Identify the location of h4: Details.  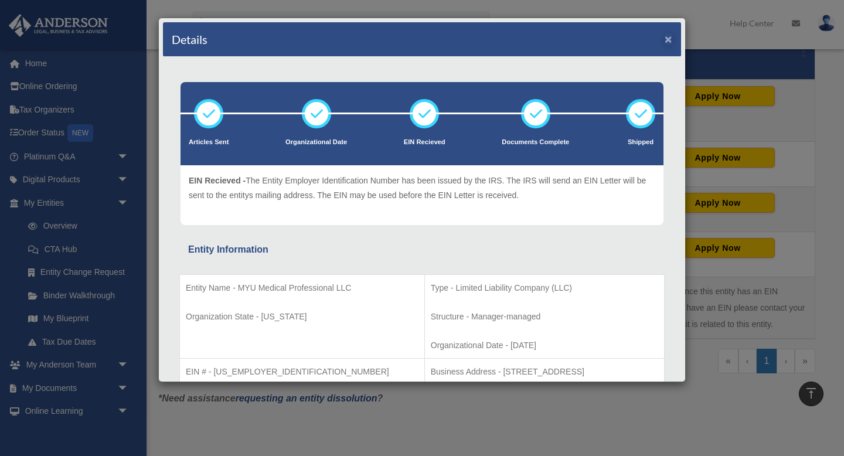
(189, 39).